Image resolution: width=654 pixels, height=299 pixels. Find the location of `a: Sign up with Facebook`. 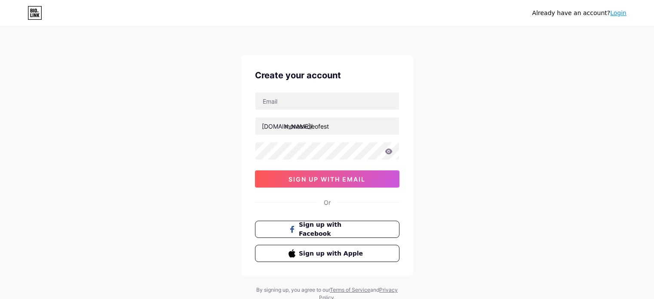

a: Sign up with Facebook is located at coordinates (327, 229).